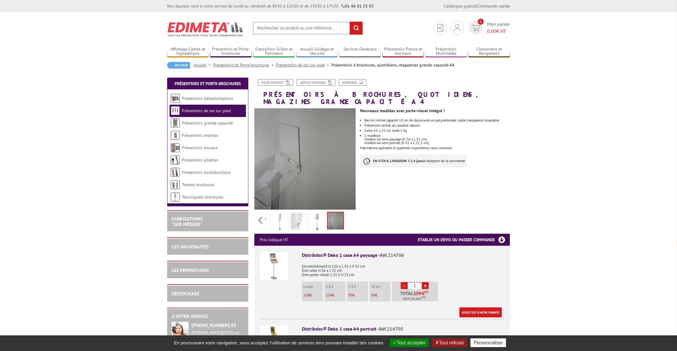 The height and width of the screenshot is (351, 677). I want to click on li: Présentoirs à brochures, quotidiens, magazines grande capacité A4, so click(393, 65).